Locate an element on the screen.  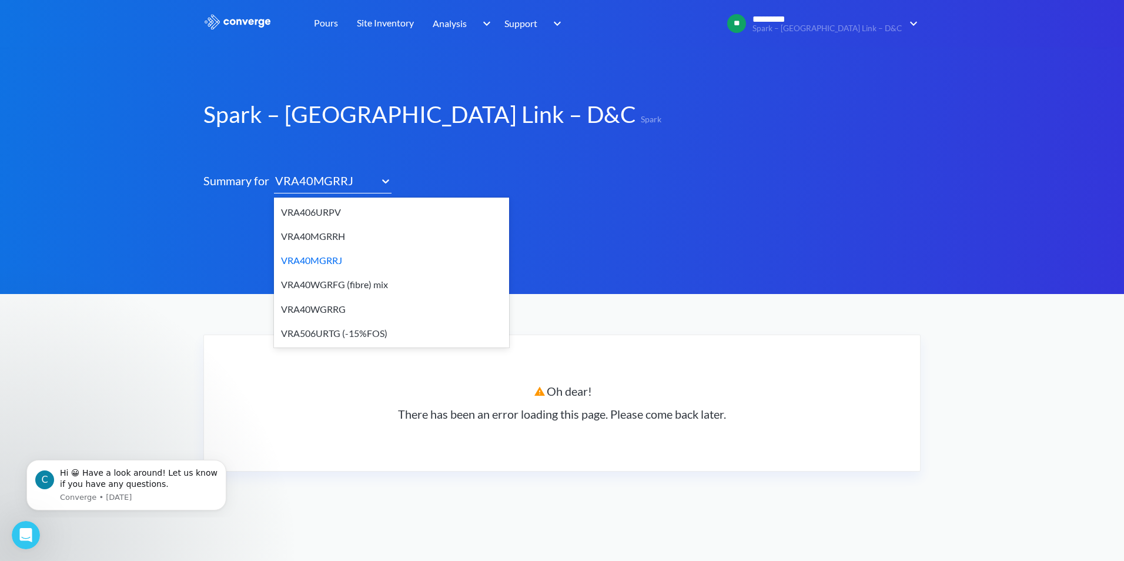
span: Analysis is located at coordinates (450, 23).